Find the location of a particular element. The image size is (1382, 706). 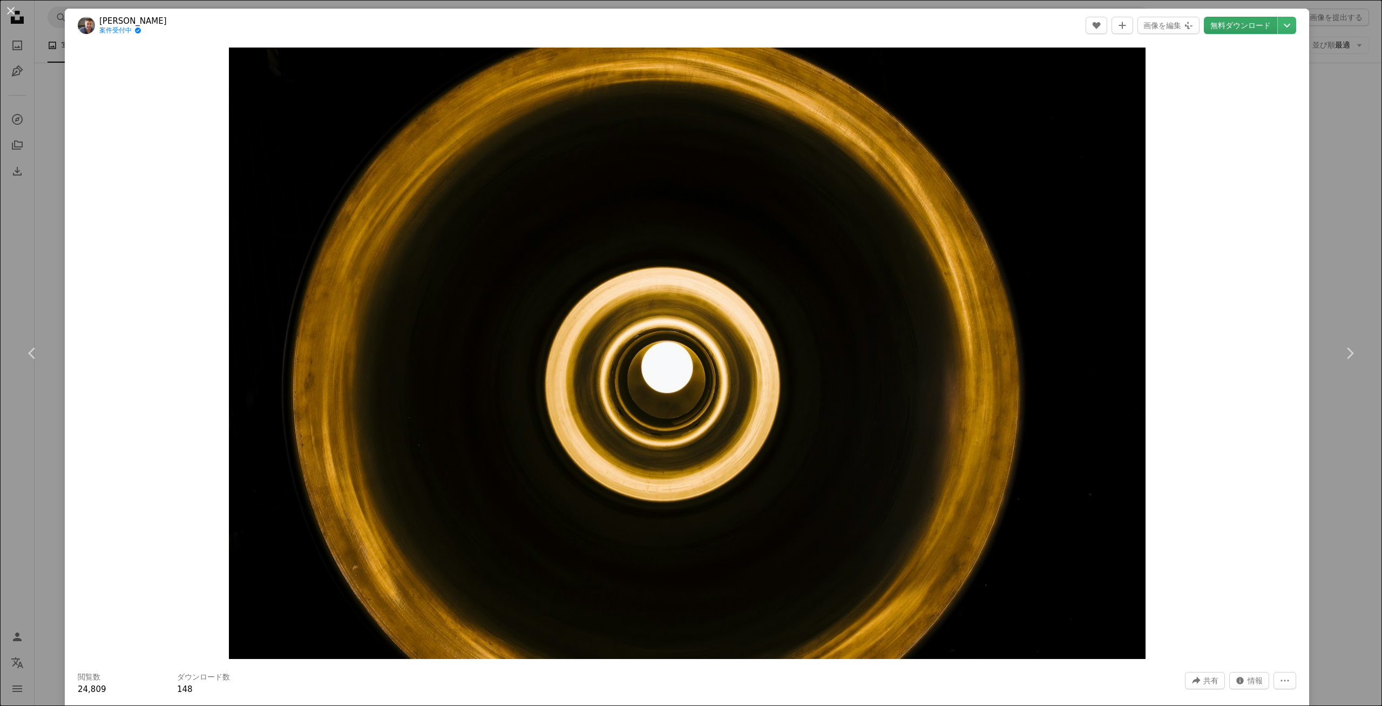

button: この画像に関する統計 is located at coordinates (1250, 680).